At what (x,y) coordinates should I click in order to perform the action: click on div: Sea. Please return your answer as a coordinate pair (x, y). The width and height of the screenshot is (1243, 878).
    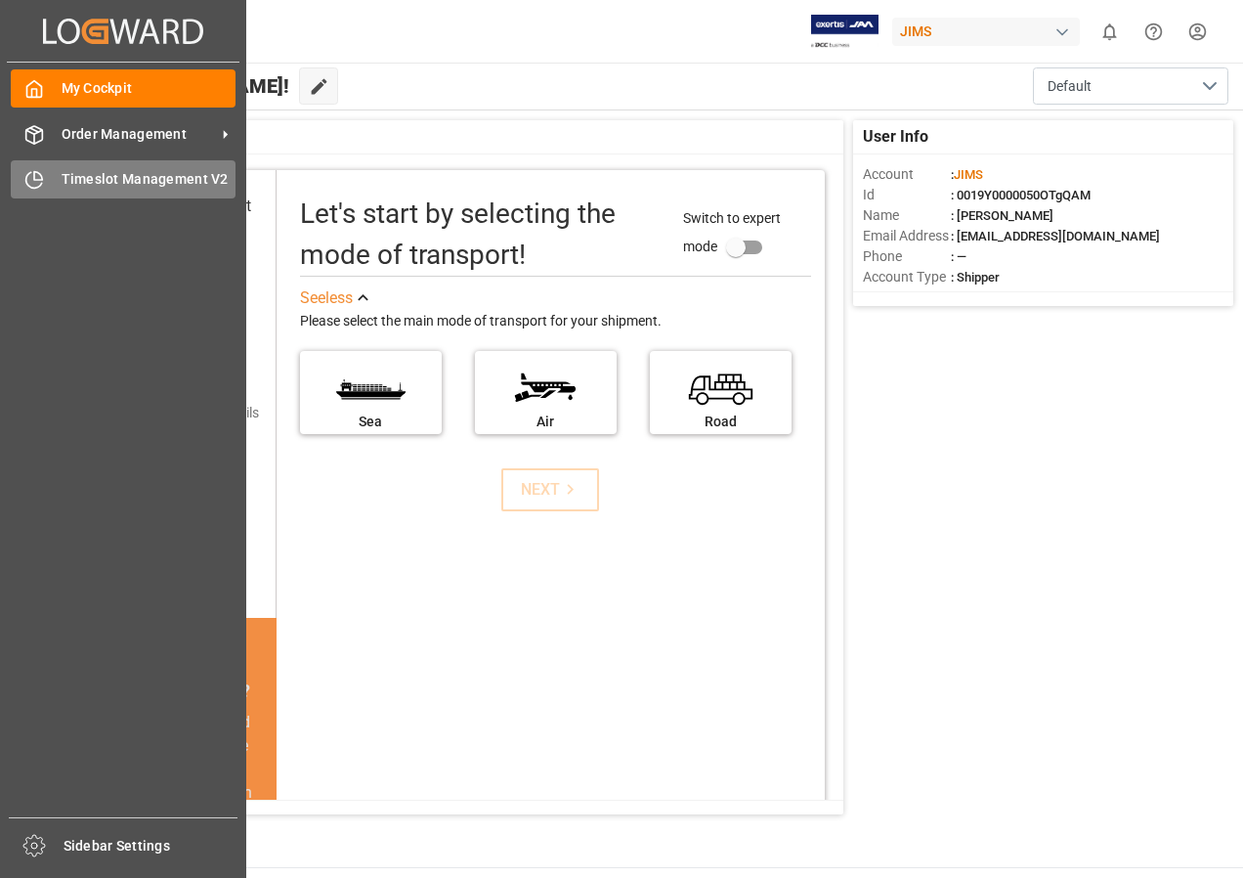
    Looking at the image, I should click on (370, 421).